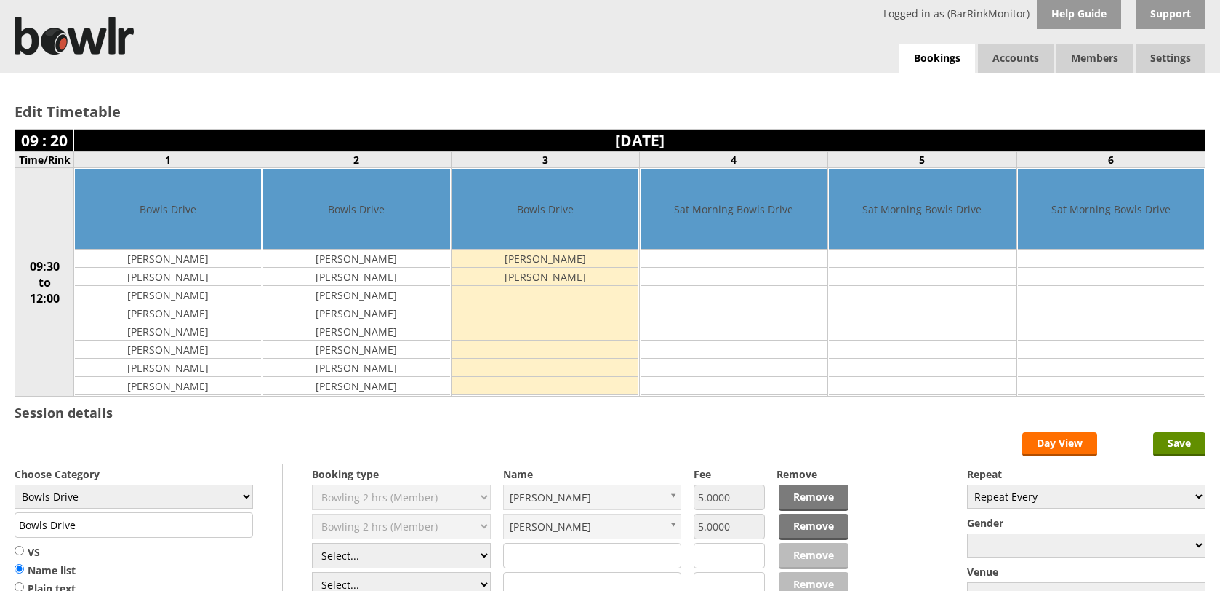 The image size is (1220, 591). What do you see at coordinates (937, 58) in the screenshot?
I see `a: Bookings` at bounding box center [937, 58].